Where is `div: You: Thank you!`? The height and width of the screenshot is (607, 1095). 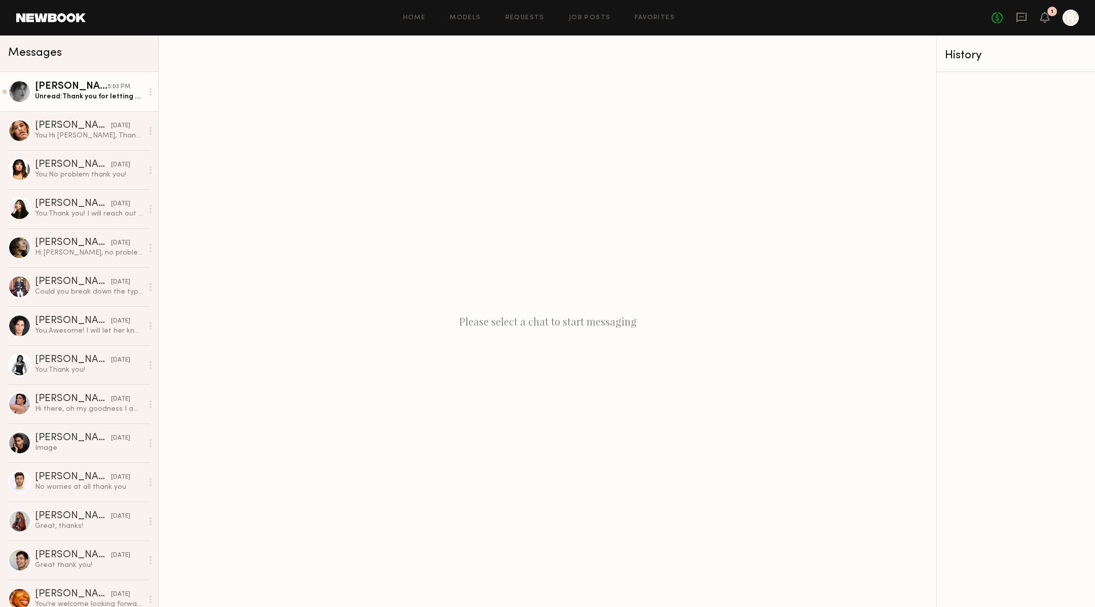
div: You: Thank you! is located at coordinates (89, 369).